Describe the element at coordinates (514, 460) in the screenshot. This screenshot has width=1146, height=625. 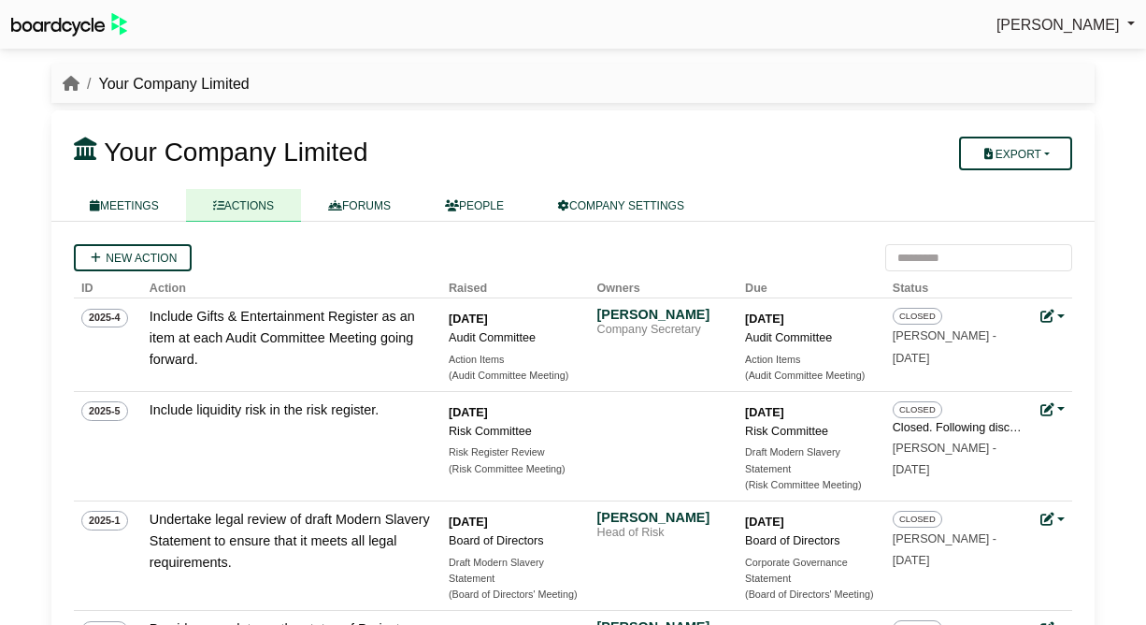
I see `a: Risk Register Review (Risk Committee Meeting)` at that location.